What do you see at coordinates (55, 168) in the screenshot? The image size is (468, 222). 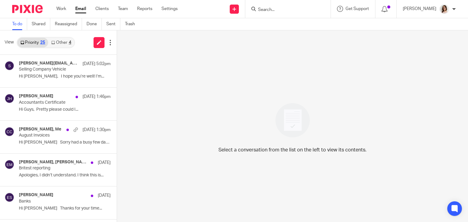 I see `p: Britest reporting` at bounding box center [55, 168].